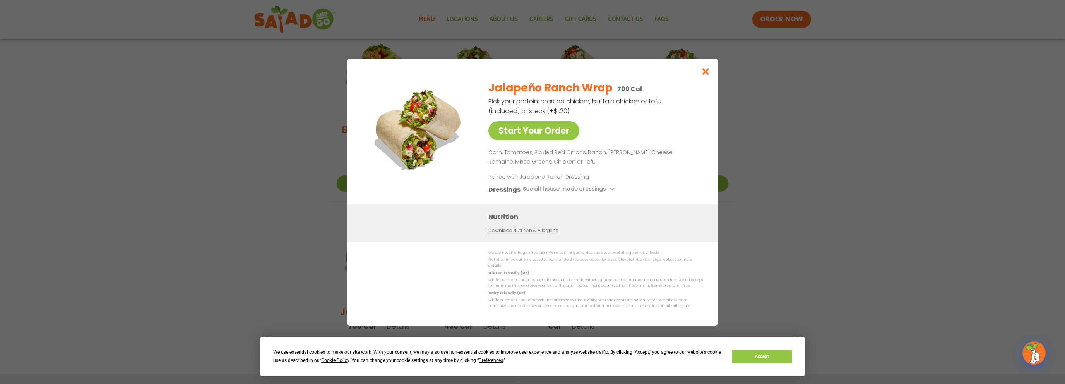 Image resolution: width=1065 pixels, height=384 pixels. I want to click on h3: Dressings, so click(504, 189).